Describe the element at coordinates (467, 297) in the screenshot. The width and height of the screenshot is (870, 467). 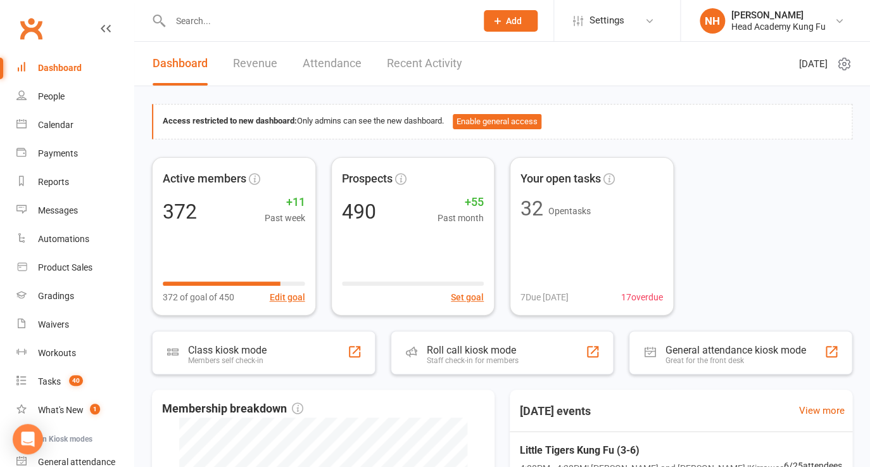
I see `button: Set goal` at that location.